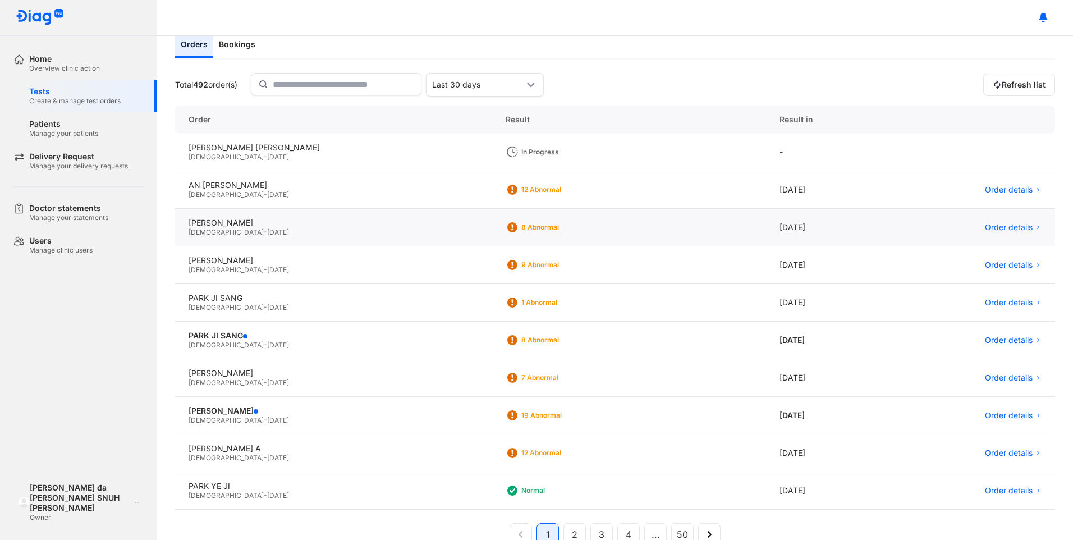  I want to click on button: Refresh list, so click(1020, 85).